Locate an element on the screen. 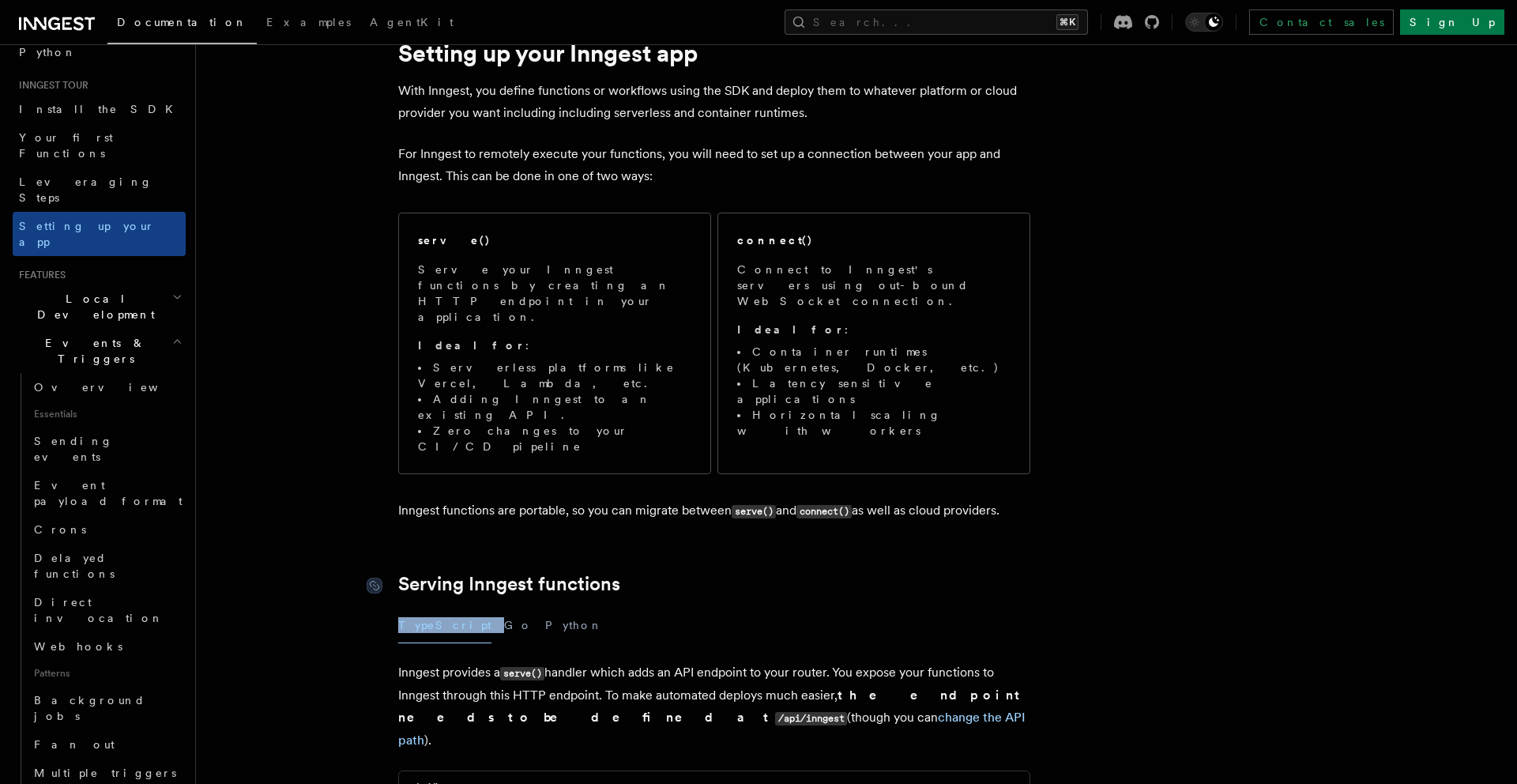  p: With Inngest, you define functions or workflows using the SDK and deploy them to whatever platfor... is located at coordinates (714, 102).